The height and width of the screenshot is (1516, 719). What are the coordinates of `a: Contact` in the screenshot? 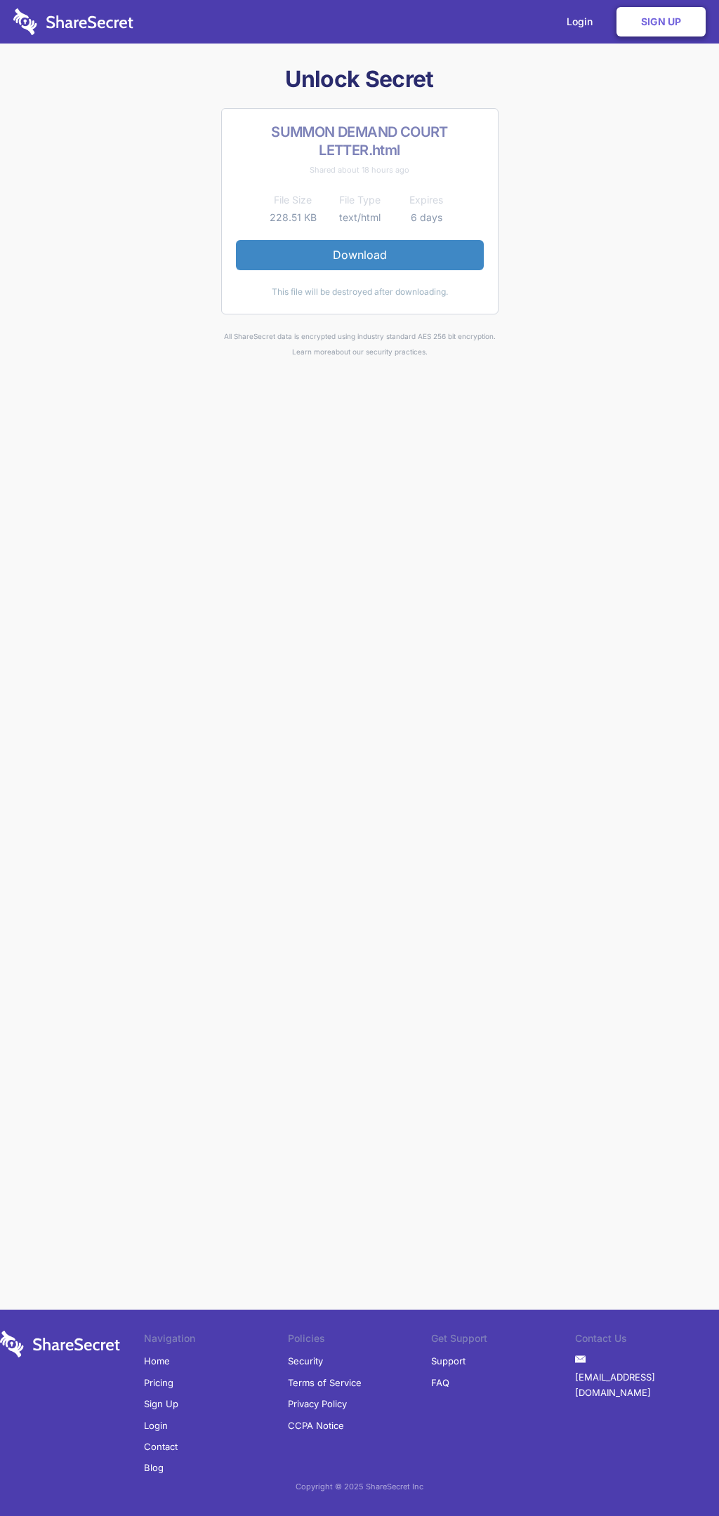 It's located at (161, 1447).